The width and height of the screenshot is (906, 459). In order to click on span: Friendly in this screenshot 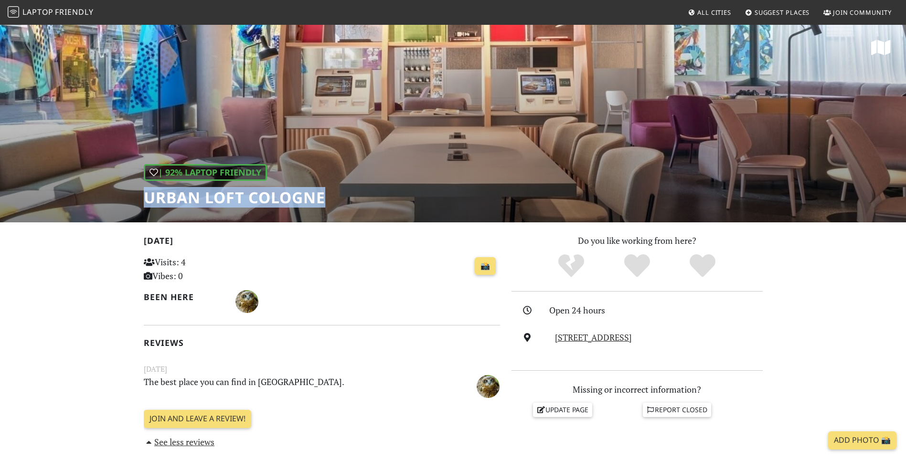, I will do `click(74, 12)`.